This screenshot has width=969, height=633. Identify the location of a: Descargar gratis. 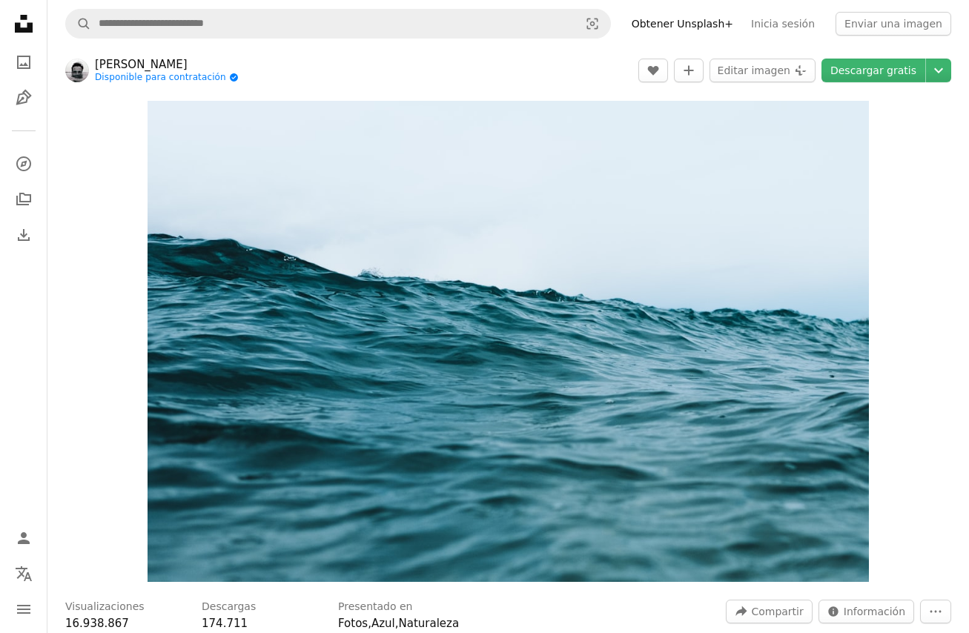
(873, 70).